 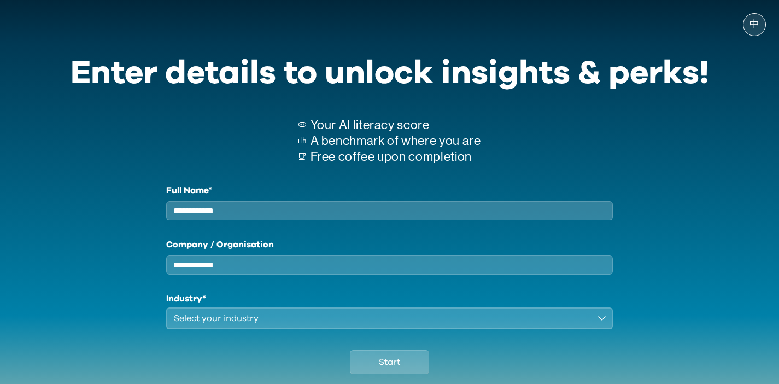 I want to click on button: Start, so click(x=389, y=362).